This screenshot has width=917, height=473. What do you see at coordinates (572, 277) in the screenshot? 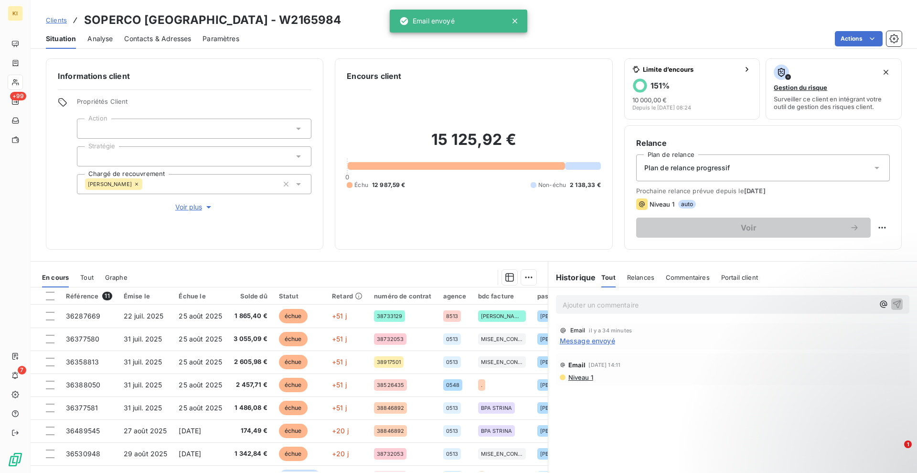
I see `h6: Historique` at bounding box center [572, 277].